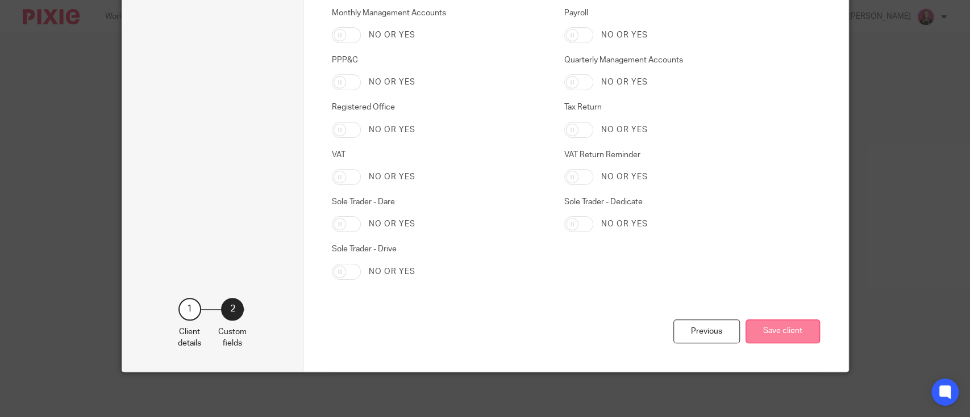  Describe the element at coordinates (232, 338) in the screenshot. I see `p: Custom fields` at that location.